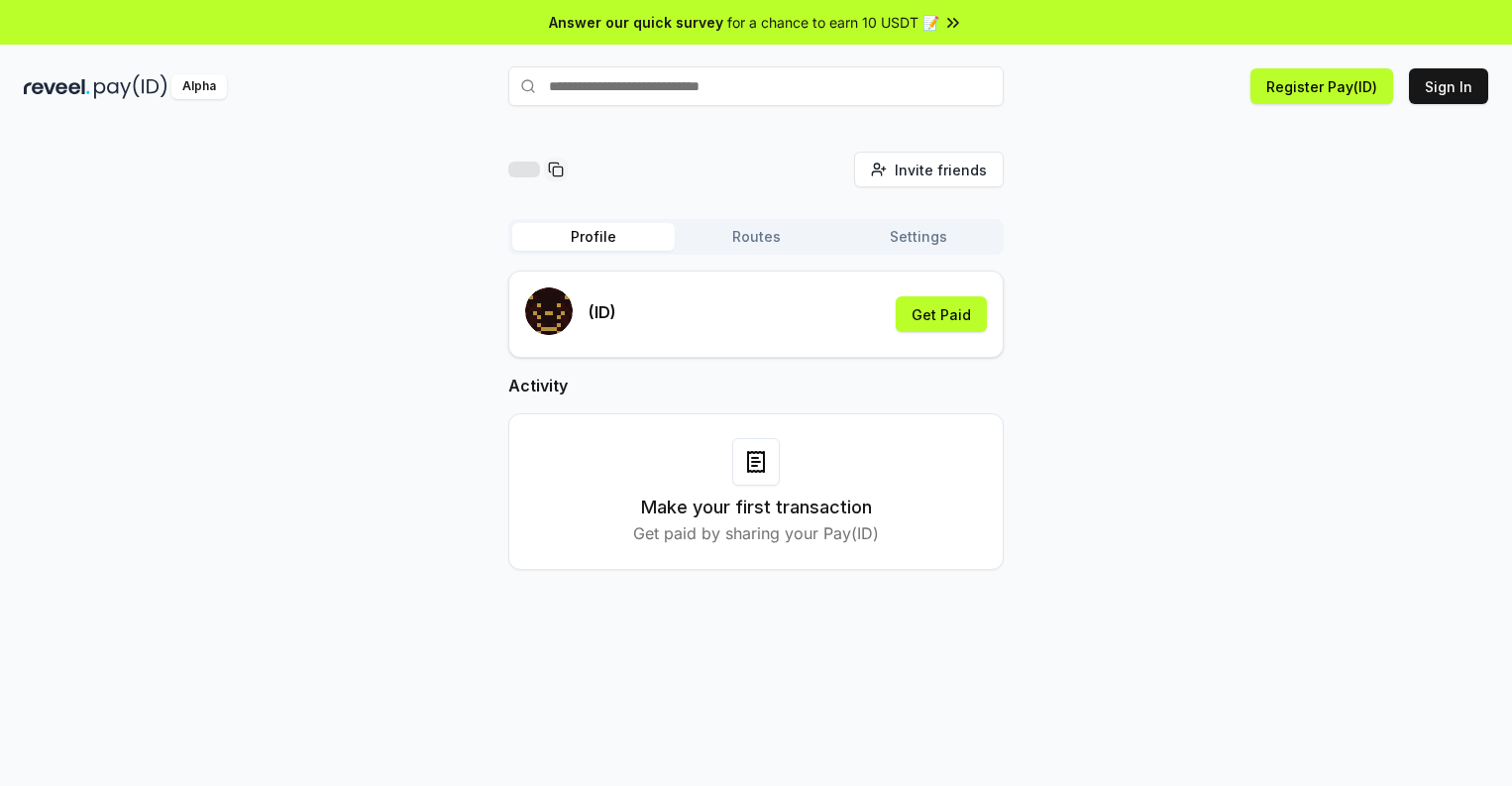 The width and height of the screenshot is (1512, 786). I want to click on img: pay_id, so click(130, 87).